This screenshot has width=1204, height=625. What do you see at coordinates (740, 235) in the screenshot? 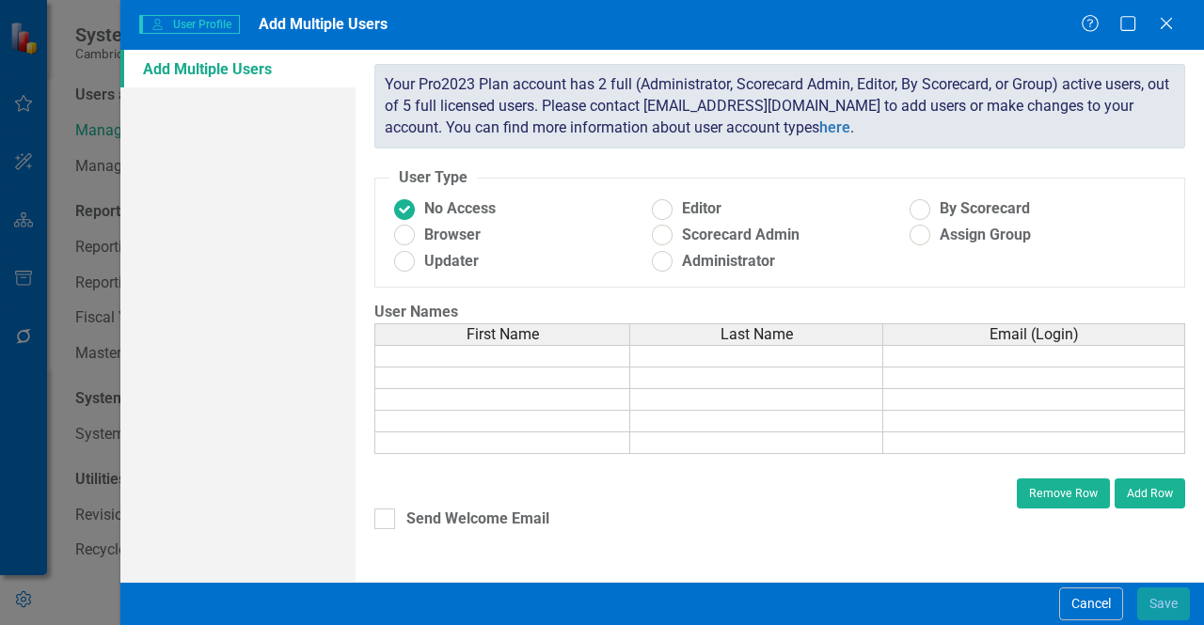
I see `span: Scorecard Admin` at bounding box center [740, 235].